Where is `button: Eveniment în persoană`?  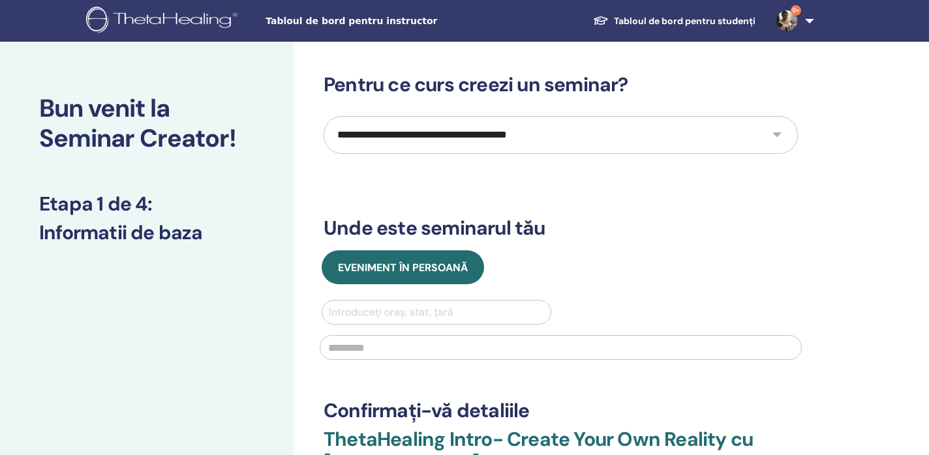 button: Eveniment în persoană is located at coordinates (403, 267).